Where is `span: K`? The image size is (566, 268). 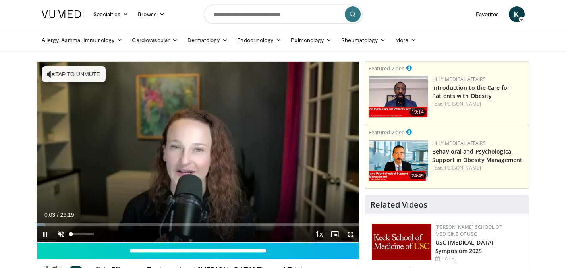 span: K is located at coordinates (517, 14).